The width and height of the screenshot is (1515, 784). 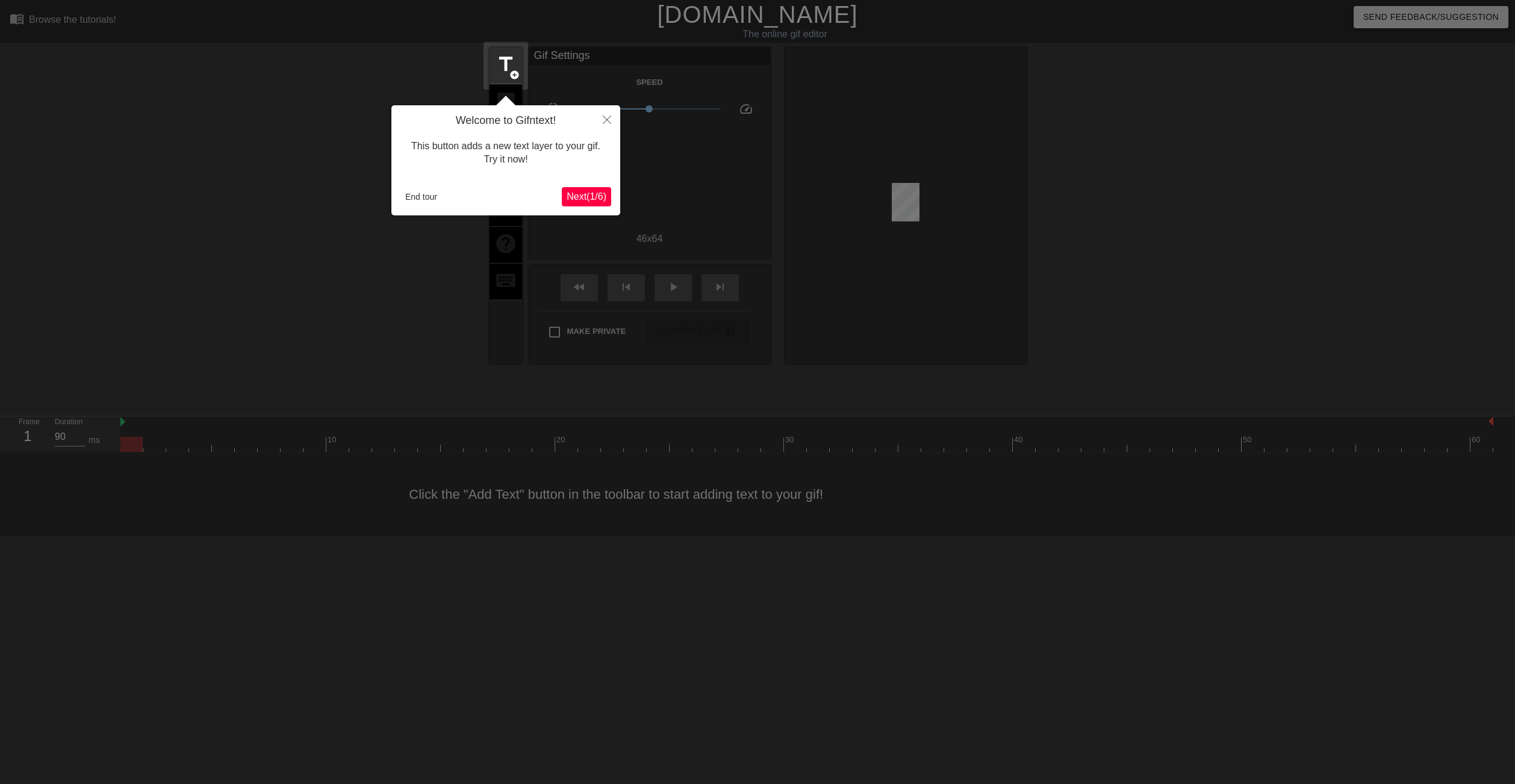 I want to click on button: End tour, so click(x=421, y=197).